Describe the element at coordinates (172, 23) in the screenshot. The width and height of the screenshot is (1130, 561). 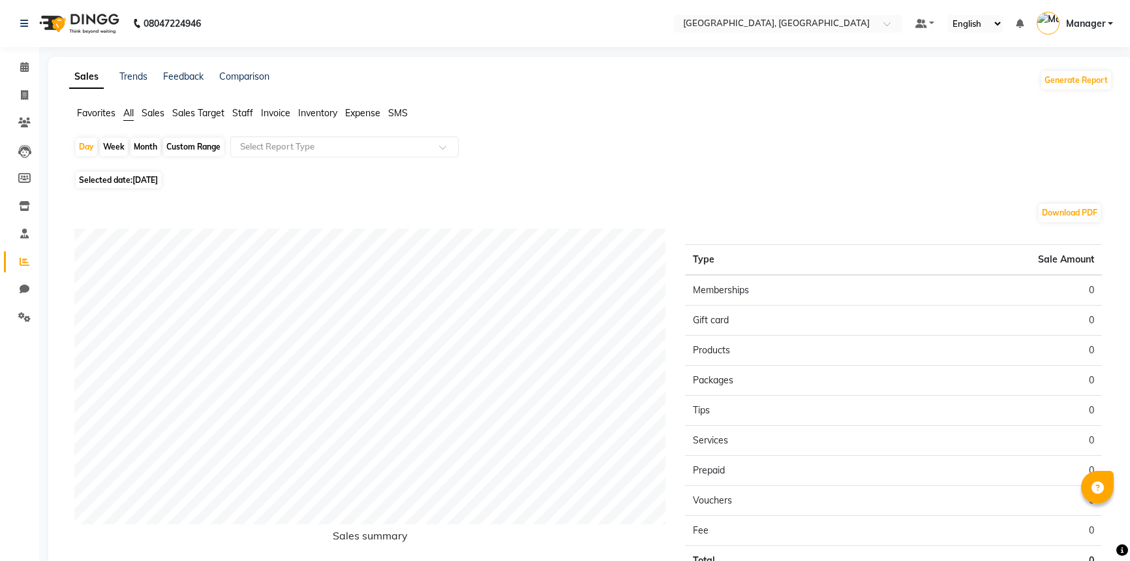
I see `b: 08047224946` at that location.